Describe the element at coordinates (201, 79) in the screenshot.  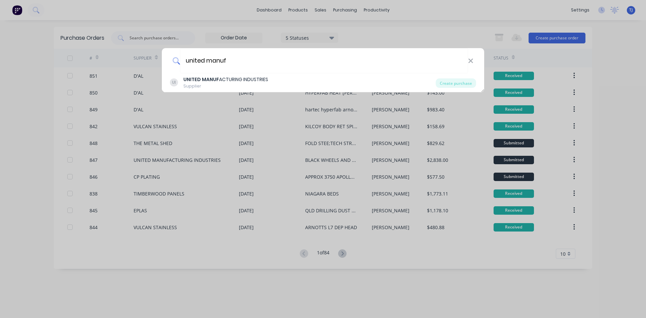
I see `b: UNITED MANUF` at that location.